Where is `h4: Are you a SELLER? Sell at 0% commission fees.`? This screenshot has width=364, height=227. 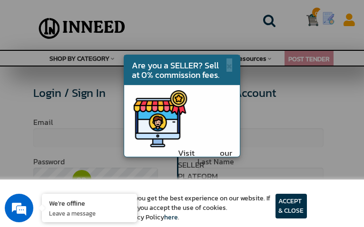 h4: Are you a SELLER? Sell at 0% commission fees. is located at coordinates (182, 70).